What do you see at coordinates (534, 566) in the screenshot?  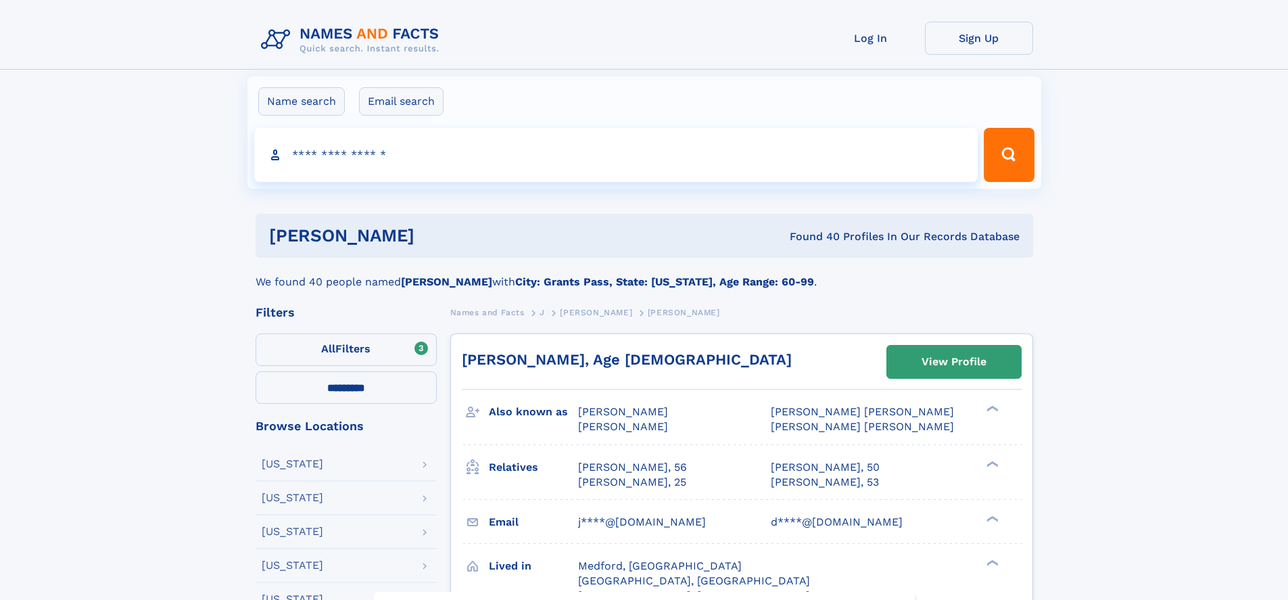 I see `h3: Lived in` at bounding box center [534, 566].